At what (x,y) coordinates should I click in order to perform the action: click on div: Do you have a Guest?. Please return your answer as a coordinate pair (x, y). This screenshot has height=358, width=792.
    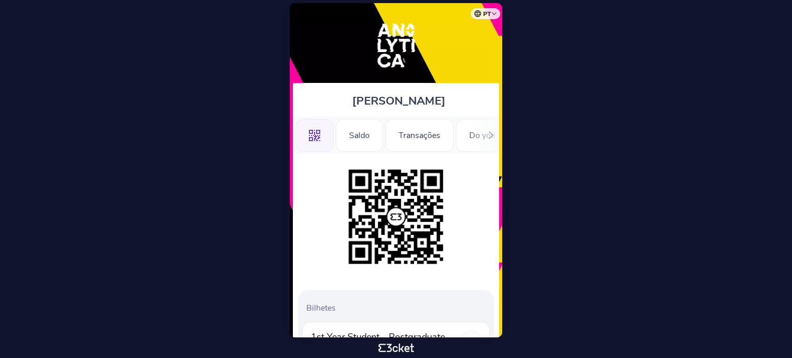
    Looking at the image, I should click on (508, 136).